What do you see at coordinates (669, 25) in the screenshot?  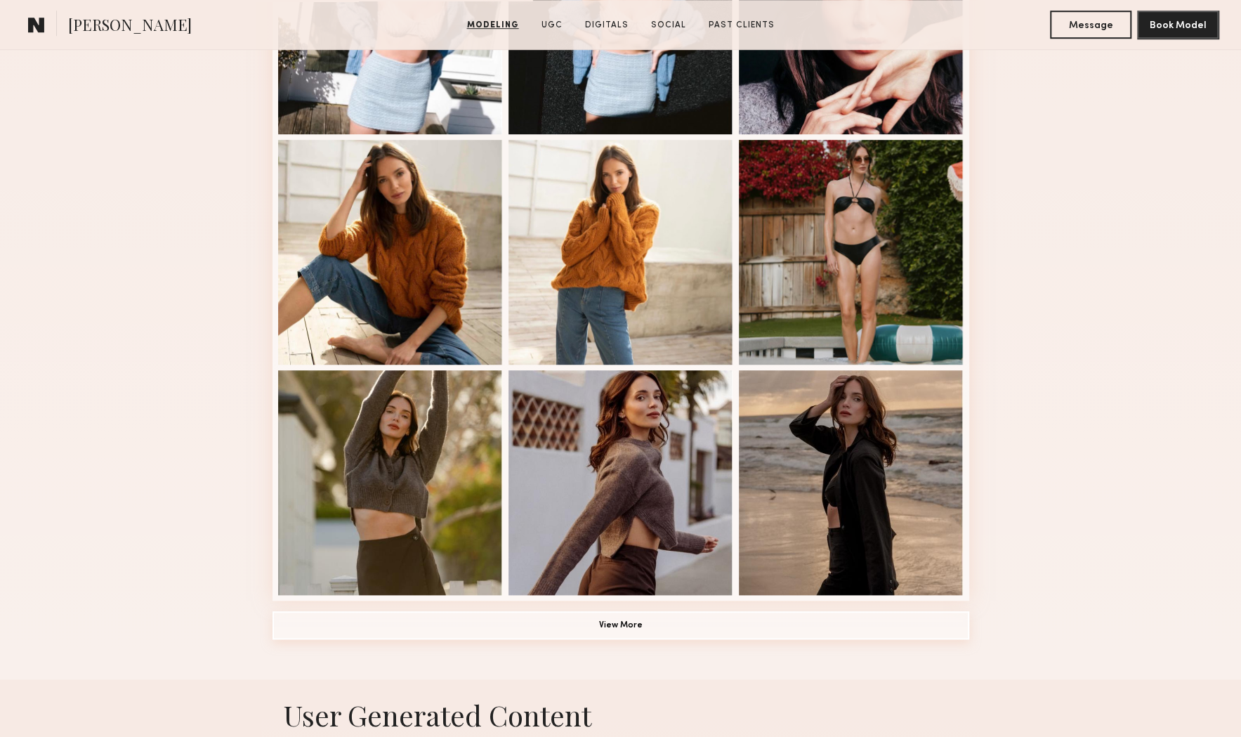 I see `a: Social` at bounding box center [669, 25].